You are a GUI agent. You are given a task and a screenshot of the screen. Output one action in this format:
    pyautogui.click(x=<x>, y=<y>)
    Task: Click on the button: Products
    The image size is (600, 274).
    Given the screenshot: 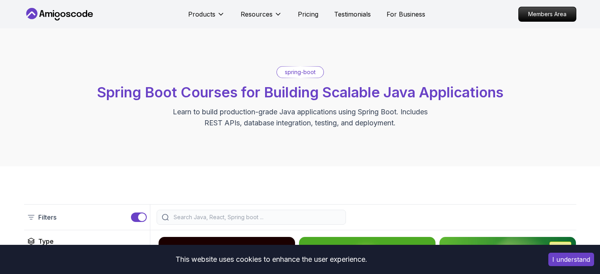 What is the action you would take?
    pyautogui.click(x=206, y=17)
    